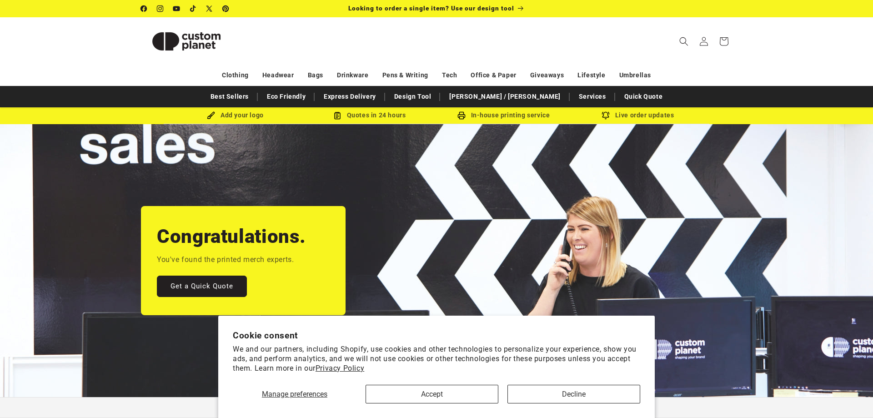  What do you see at coordinates (350, 96) in the screenshot?
I see `a: Express Delivery` at bounding box center [350, 96].